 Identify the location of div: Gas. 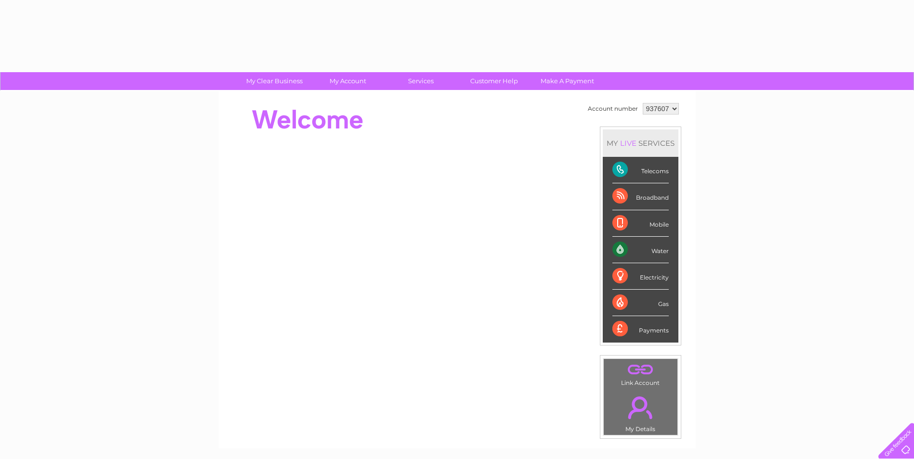
(640, 303).